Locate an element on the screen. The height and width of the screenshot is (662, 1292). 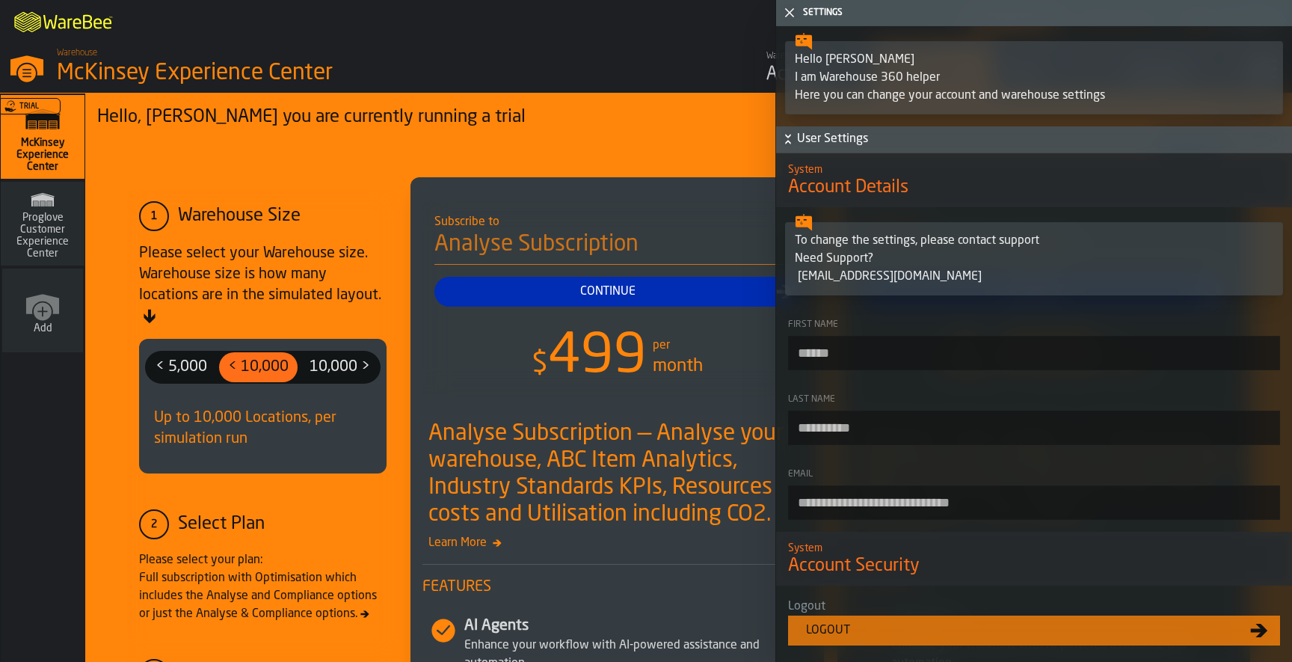
div: Activity is located at coordinates (813, 75).